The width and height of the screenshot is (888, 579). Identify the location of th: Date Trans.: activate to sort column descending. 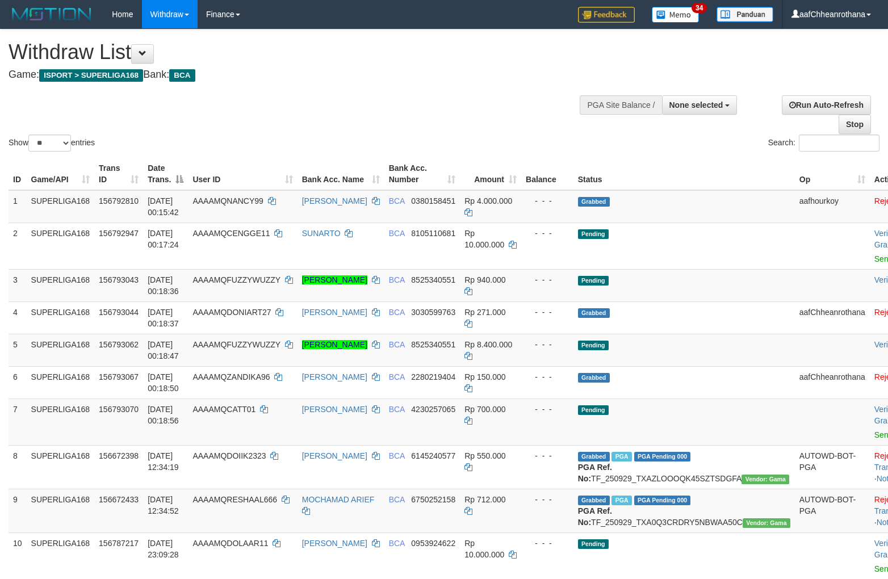
(165, 174).